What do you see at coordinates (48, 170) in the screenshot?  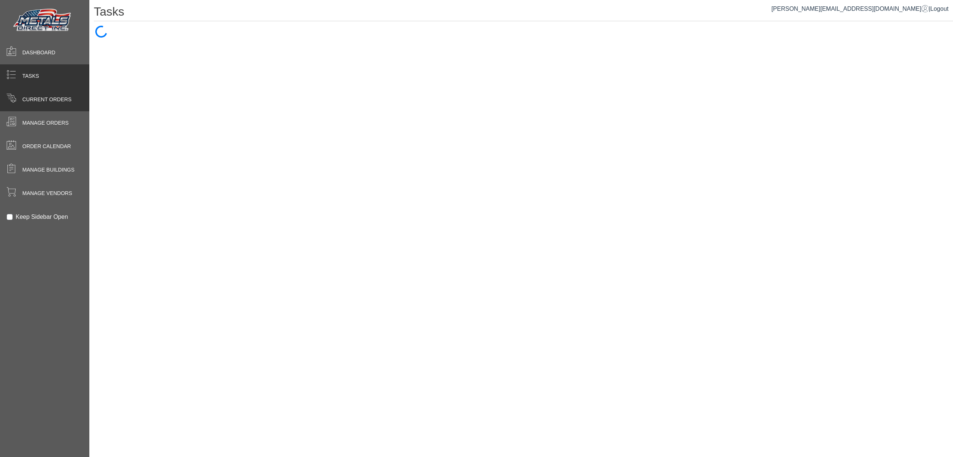 I see `span: Manage Buildings` at bounding box center [48, 170].